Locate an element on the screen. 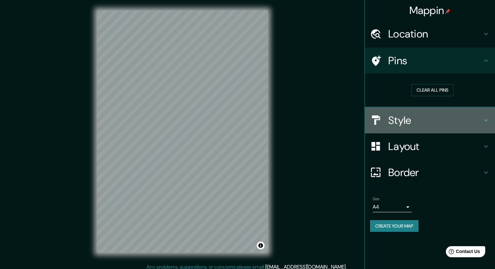  div: Location is located at coordinates (430, 34).